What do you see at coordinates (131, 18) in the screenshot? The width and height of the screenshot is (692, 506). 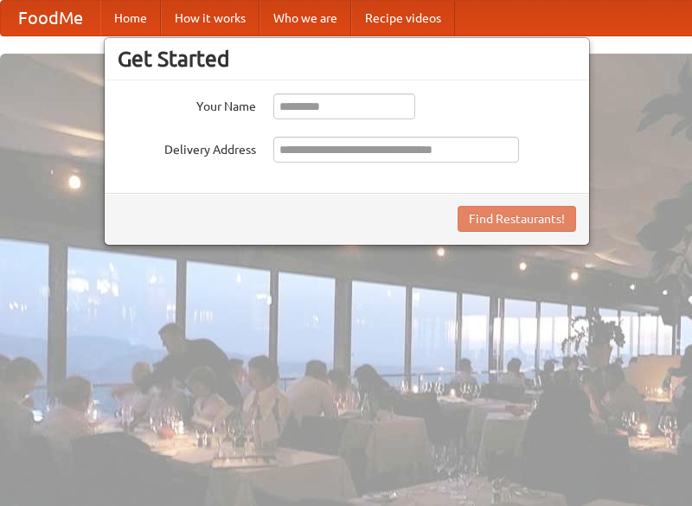 I see `a: Home` at bounding box center [131, 18].